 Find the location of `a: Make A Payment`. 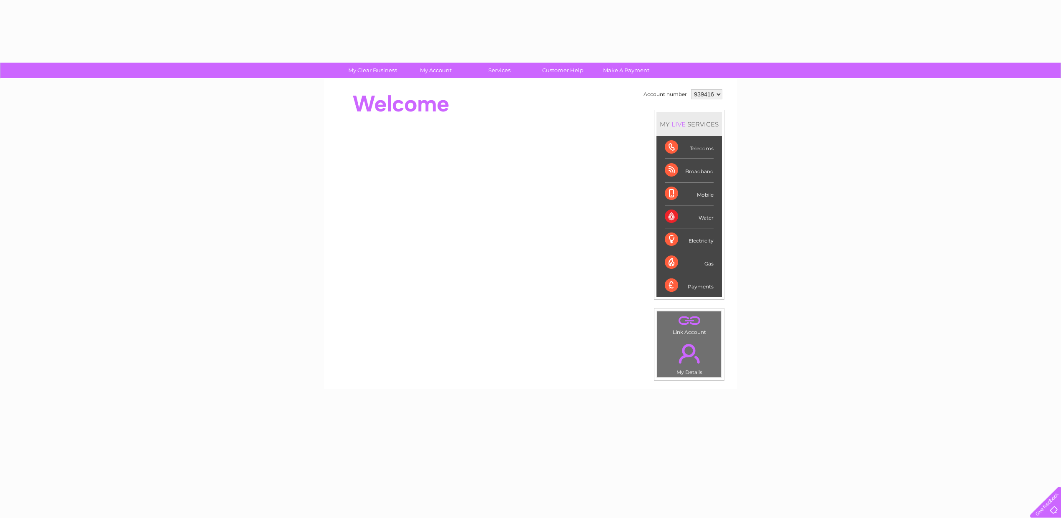

a: Make A Payment is located at coordinates (626, 70).